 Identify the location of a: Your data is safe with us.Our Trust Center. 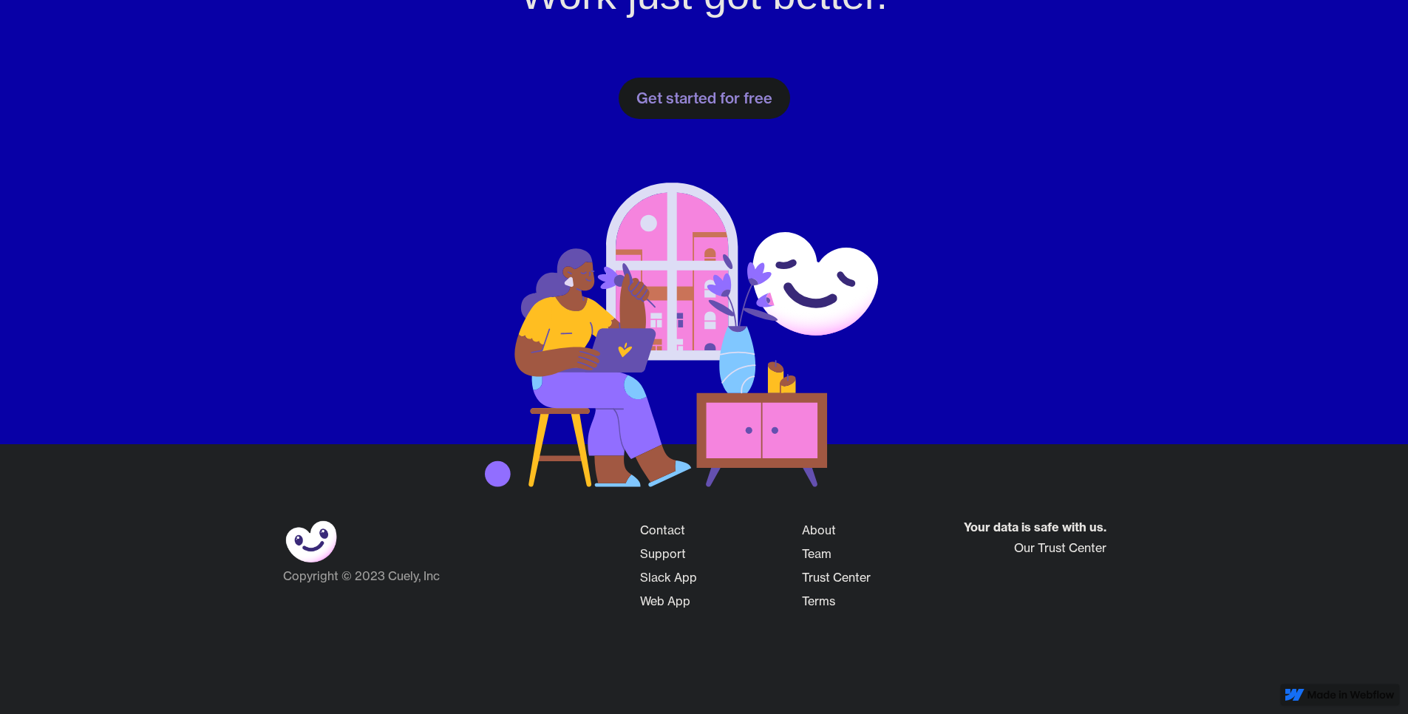
(1035, 539).